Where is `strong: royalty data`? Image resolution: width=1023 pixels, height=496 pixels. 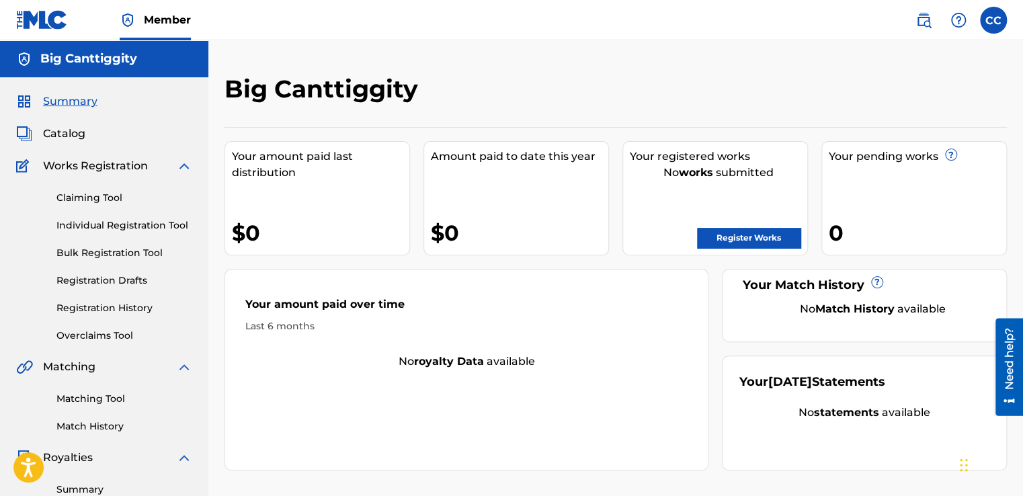 strong: royalty data is located at coordinates (449, 361).